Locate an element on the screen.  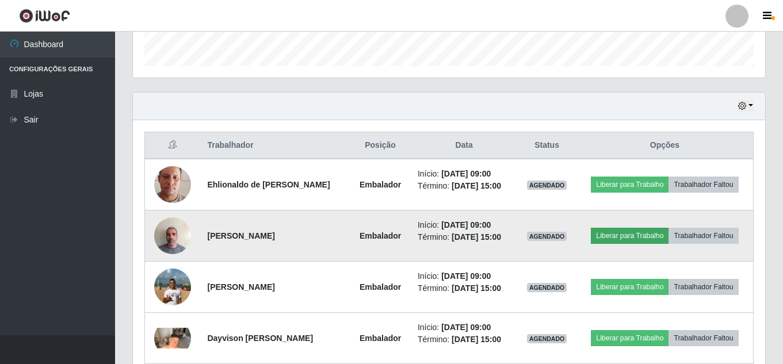
th: Trabalhador is located at coordinates (275, 146).